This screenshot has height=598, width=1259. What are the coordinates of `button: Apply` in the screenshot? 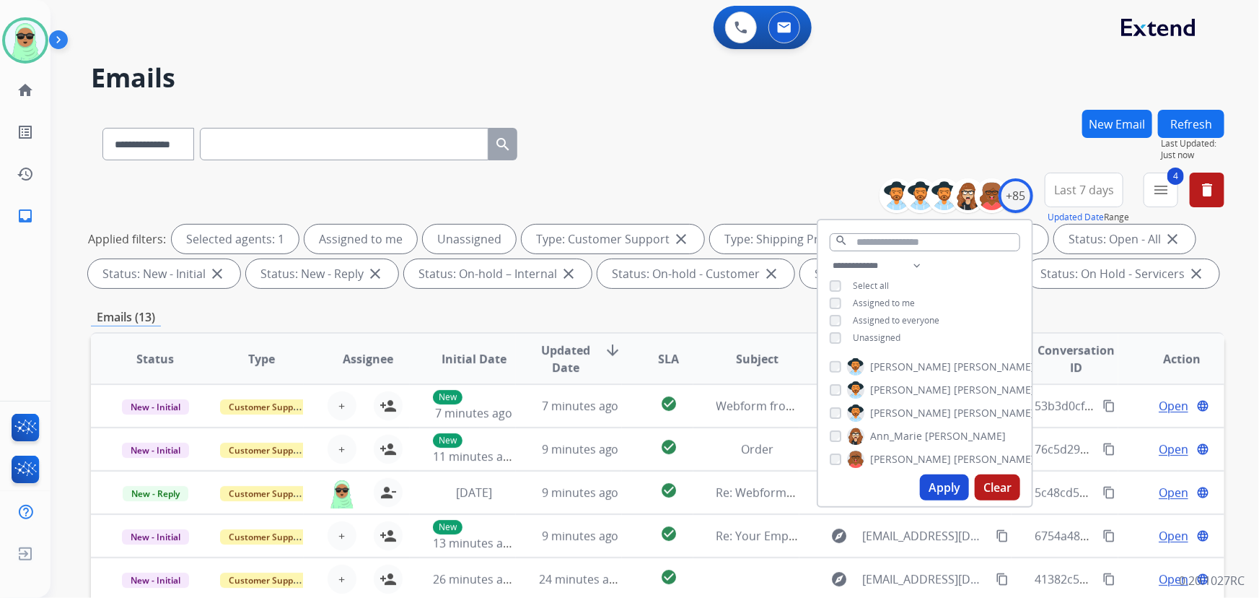 It's located at (945, 487).